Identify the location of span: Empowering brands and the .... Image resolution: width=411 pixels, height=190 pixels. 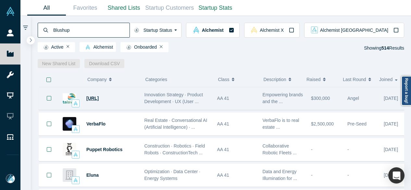
(283, 98).